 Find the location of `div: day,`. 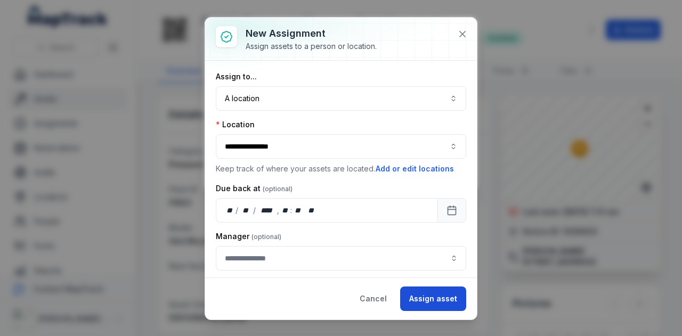

div: day, is located at coordinates (230, 210).